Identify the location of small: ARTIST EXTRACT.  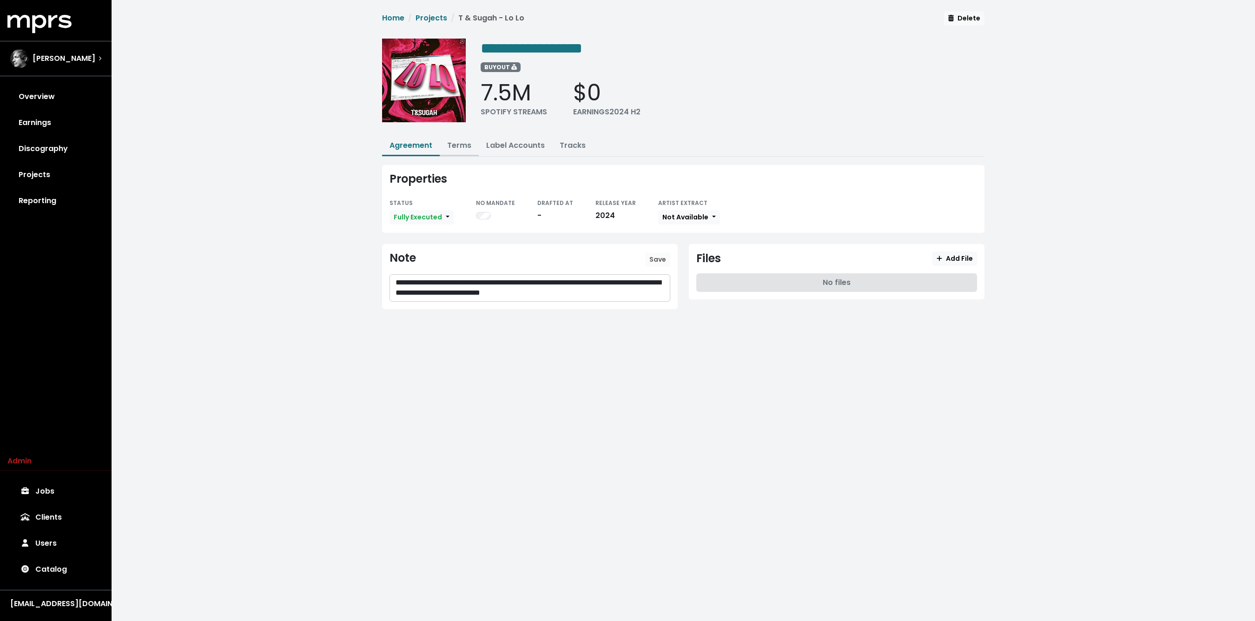
(683, 203).